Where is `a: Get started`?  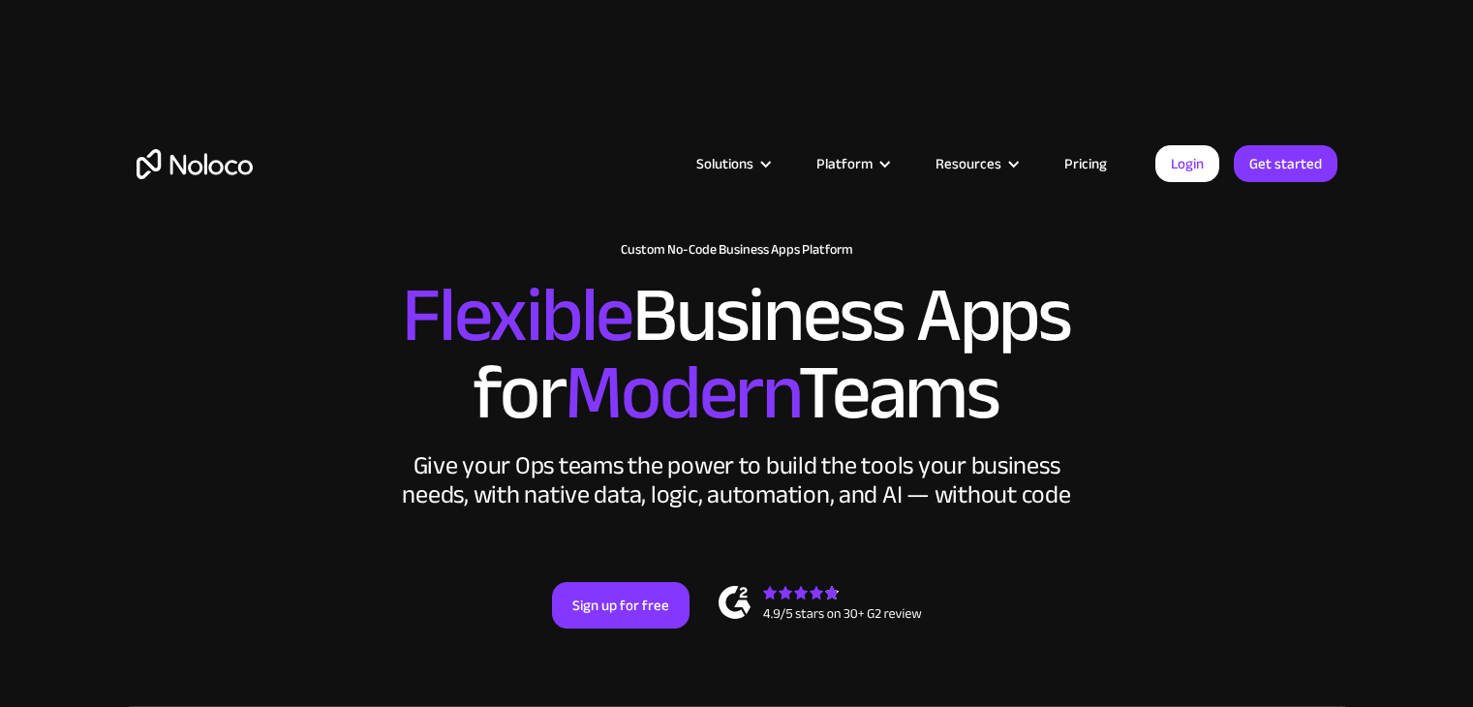 a: Get started is located at coordinates (1285, 164).